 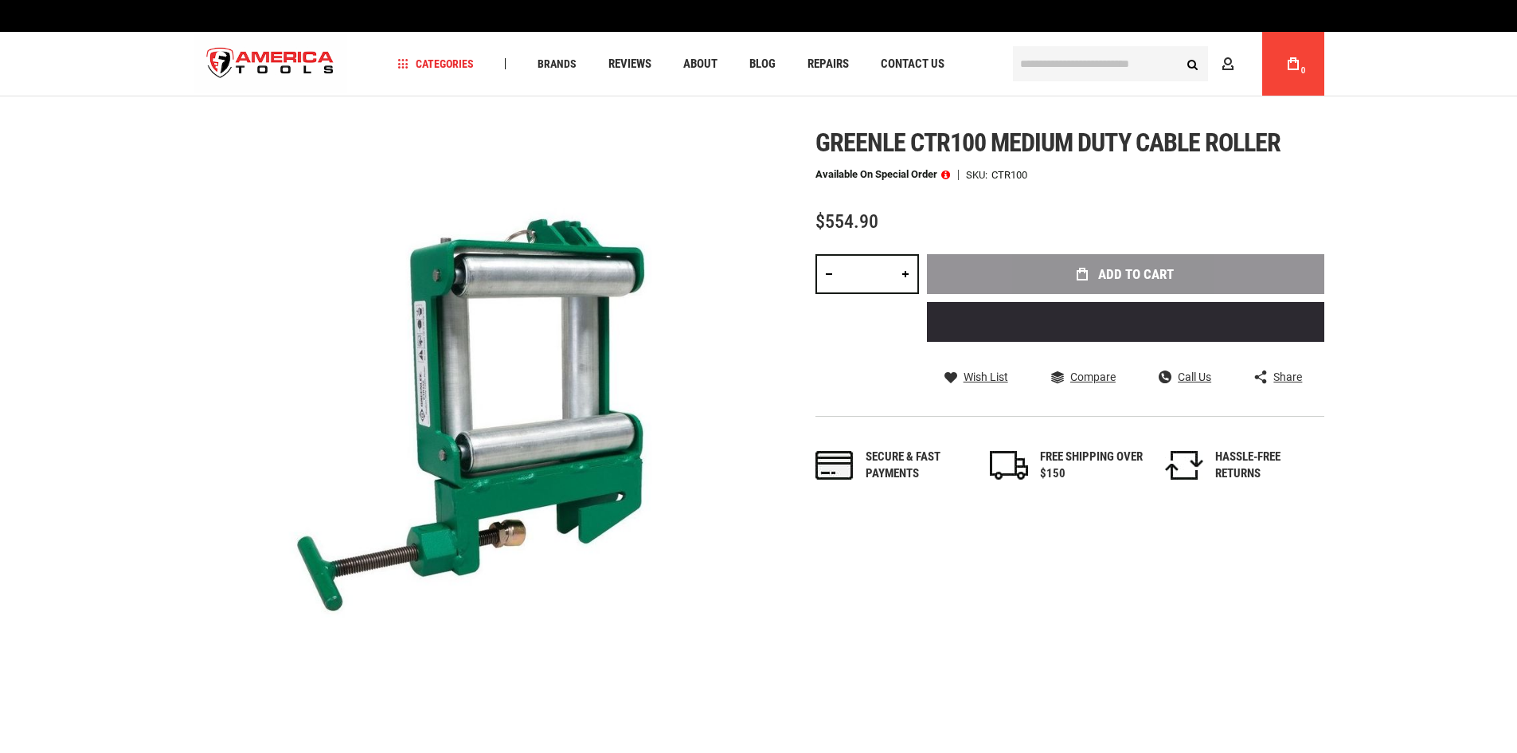 What do you see at coordinates (1184, 465) in the screenshot?
I see `img: returns` at bounding box center [1184, 465].